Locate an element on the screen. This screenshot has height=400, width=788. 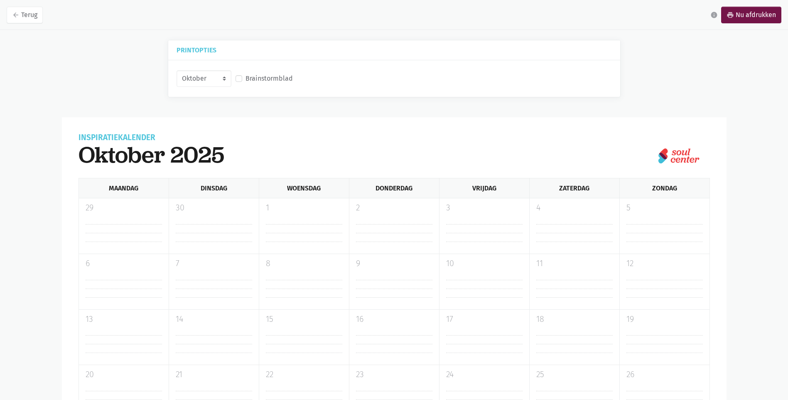
p: 24 is located at coordinates (484, 374).